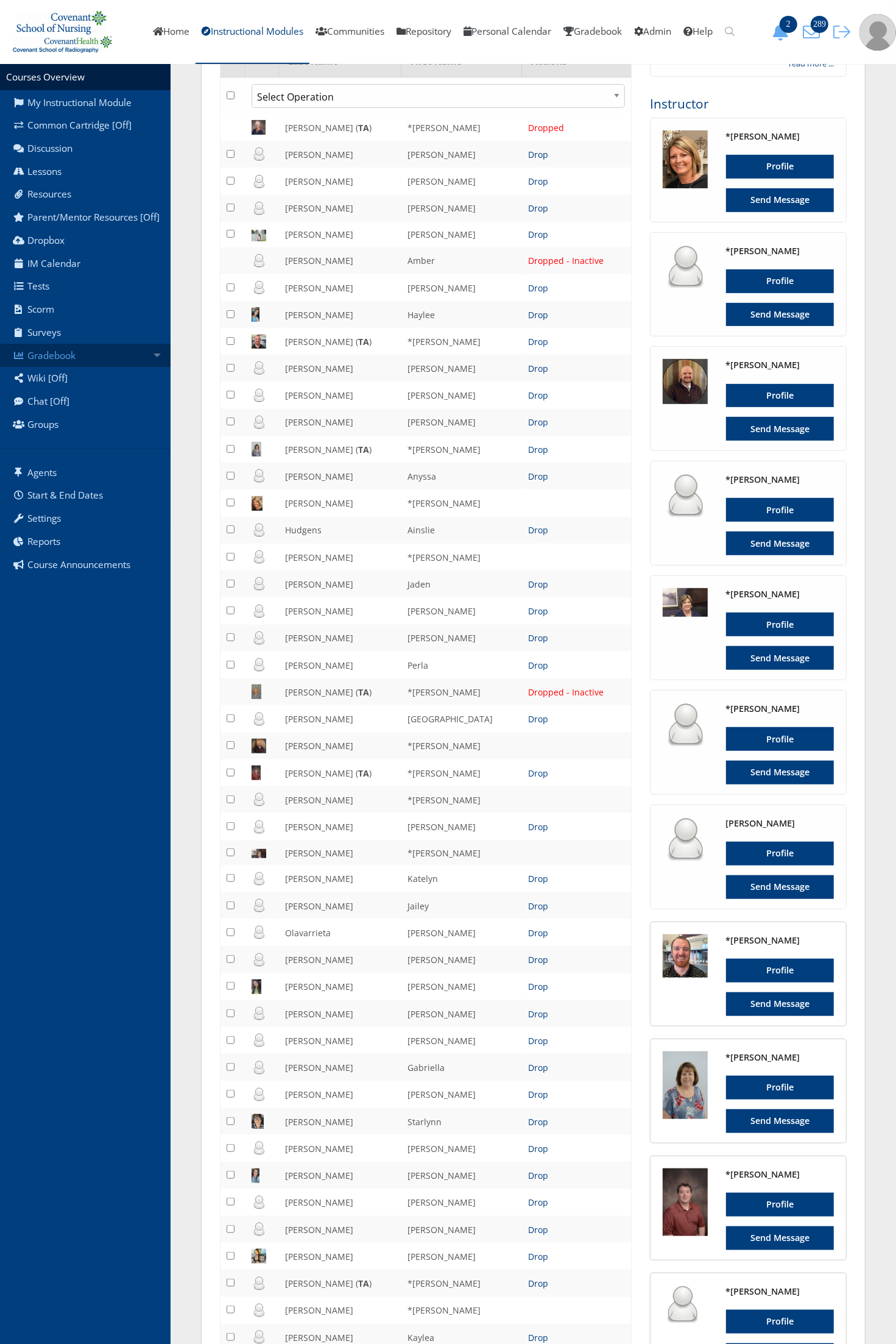 The width and height of the screenshot is (896, 1344). What do you see at coordinates (685, 381) in the screenshot?
I see `img: 10000300_125_125.png` at bounding box center [685, 381].